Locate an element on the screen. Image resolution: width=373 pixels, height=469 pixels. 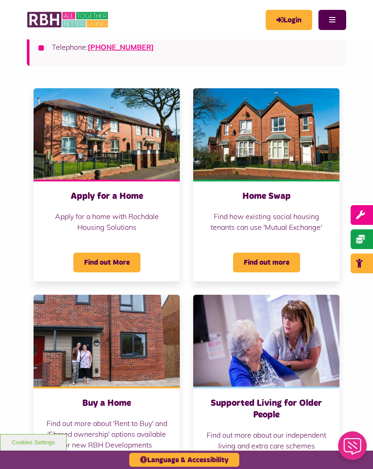
button: Navigation is located at coordinates (333, 20).